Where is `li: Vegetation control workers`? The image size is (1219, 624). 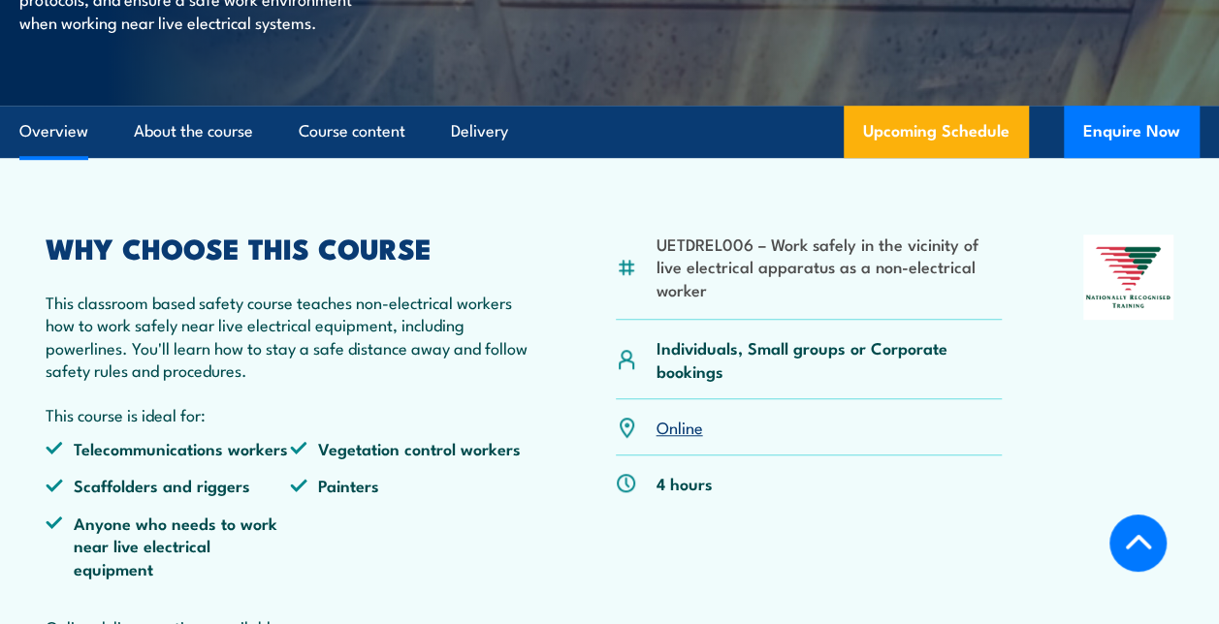
li: Vegetation control workers is located at coordinates (412, 448).